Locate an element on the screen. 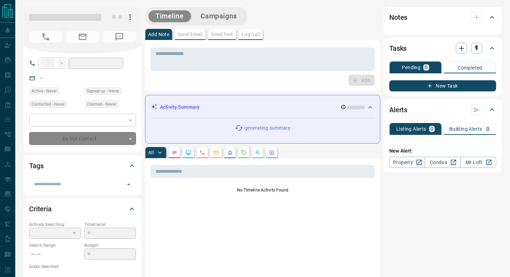 This screenshot has height=277, width=510. p: Search Range: is located at coordinates (55, 245).